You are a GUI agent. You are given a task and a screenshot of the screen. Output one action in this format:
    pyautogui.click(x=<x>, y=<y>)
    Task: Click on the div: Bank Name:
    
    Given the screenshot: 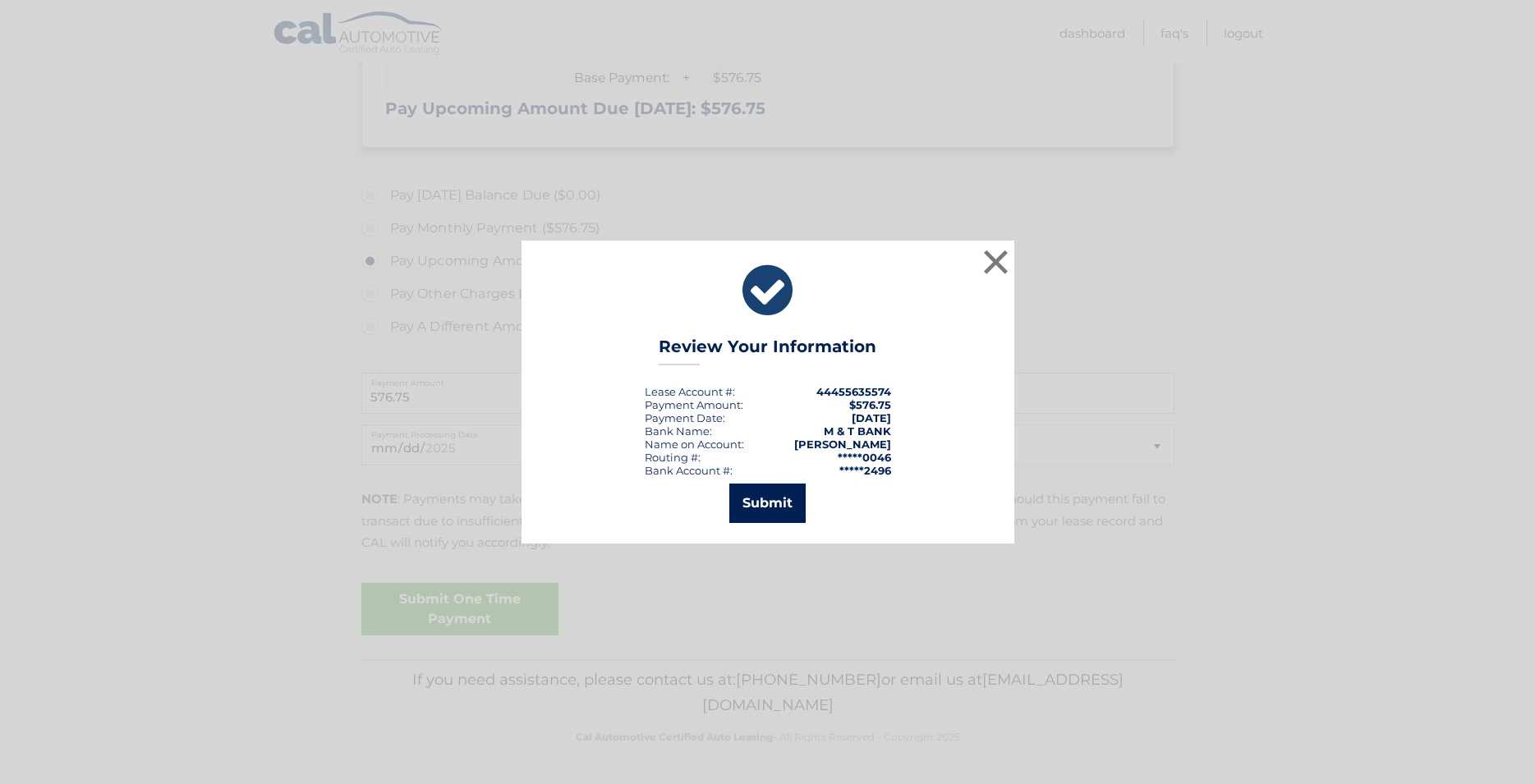 What is the action you would take?
    pyautogui.click(x=679, y=431)
    